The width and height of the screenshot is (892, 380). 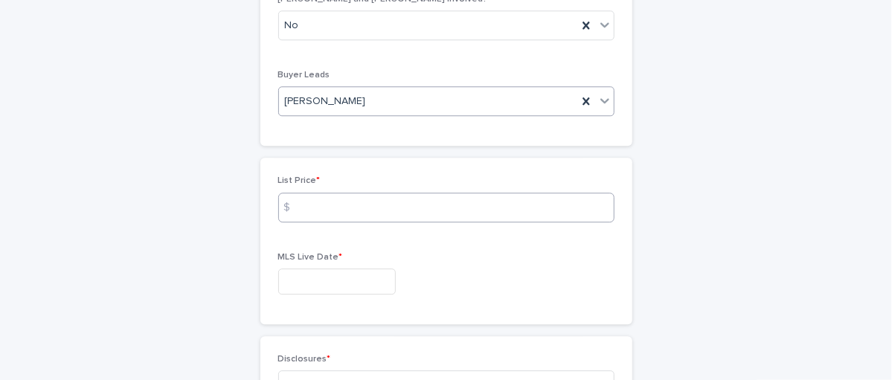 I want to click on span: No, so click(x=292, y=25).